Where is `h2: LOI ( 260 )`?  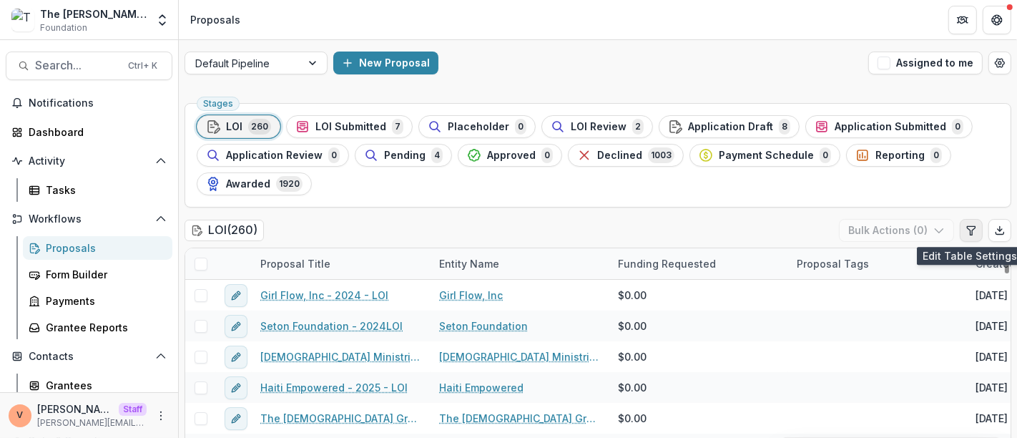
h2: LOI ( 260 ) is located at coordinates (224, 230).